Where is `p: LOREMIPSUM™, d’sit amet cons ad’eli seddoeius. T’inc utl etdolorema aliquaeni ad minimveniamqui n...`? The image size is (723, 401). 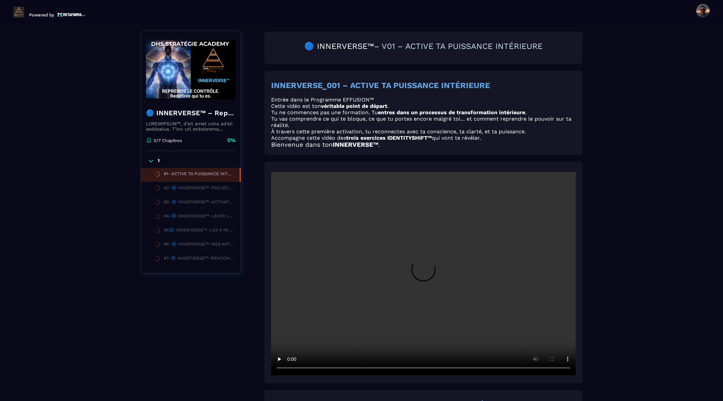
p: LOREMIPSUM™, d’sit amet cons ad’eli seddoeius. T’inc utl etdolorema aliquaeni ad minimveniamqui n... is located at coordinates (191, 126).